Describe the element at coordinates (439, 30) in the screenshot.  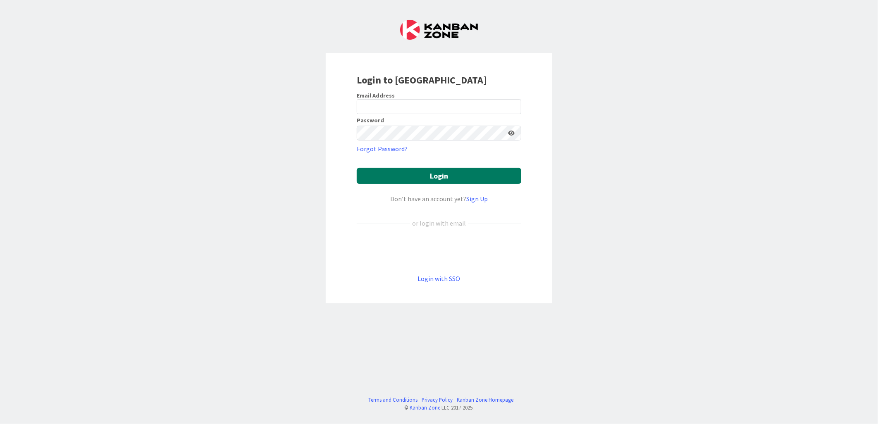
I see `img: Kanban Zone` at that location.